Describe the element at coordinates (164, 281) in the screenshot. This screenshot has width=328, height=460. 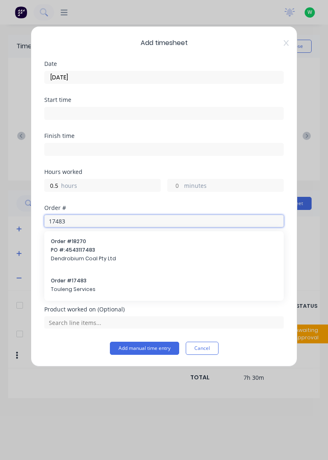
I see `span: Order # 17483` at that location.